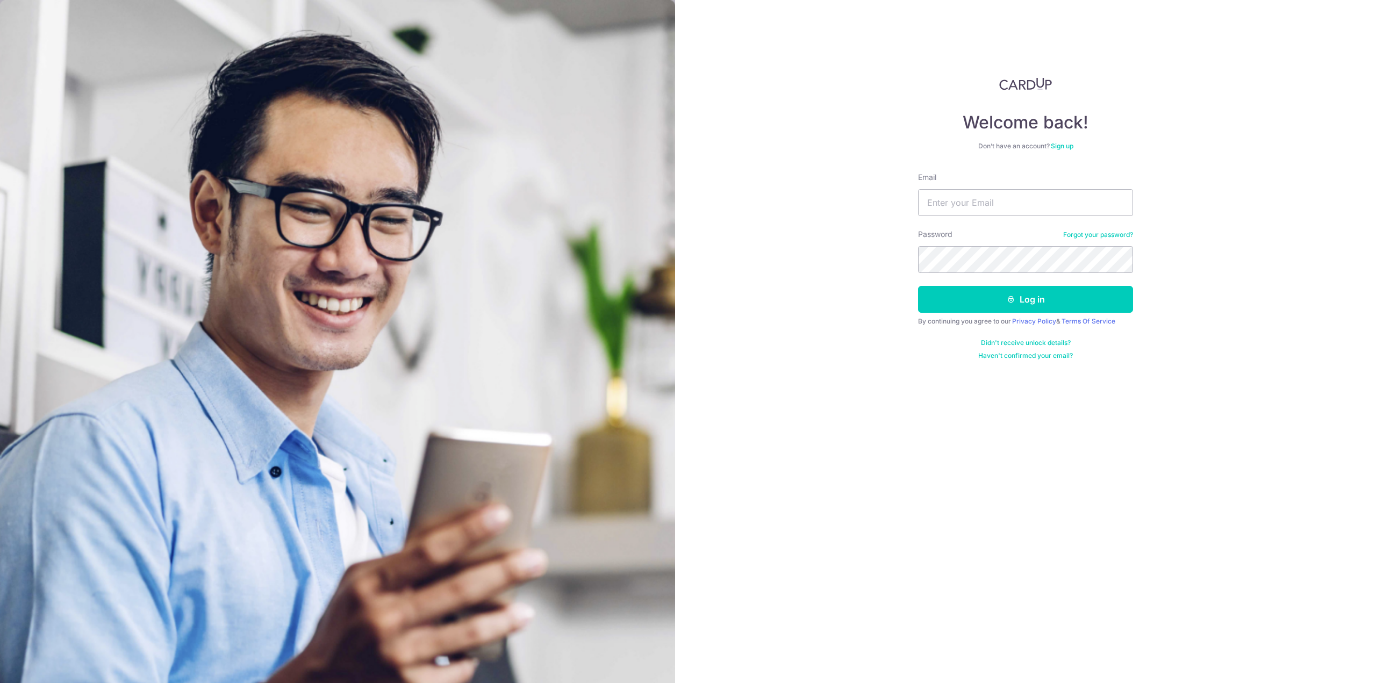 Image resolution: width=1376 pixels, height=683 pixels. Describe the element at coordinates (1025, 321) in the screenshot. I see `div: By continuing you agree to our &` at that location.